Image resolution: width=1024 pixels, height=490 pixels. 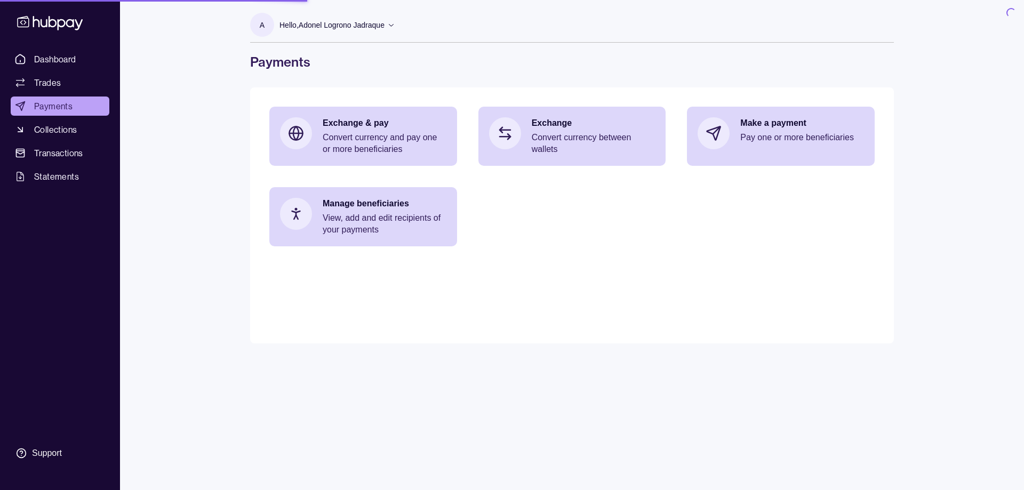 I want to click on p: Convert currency and pay one or more beneficiaries, so click(x=384, y=143).